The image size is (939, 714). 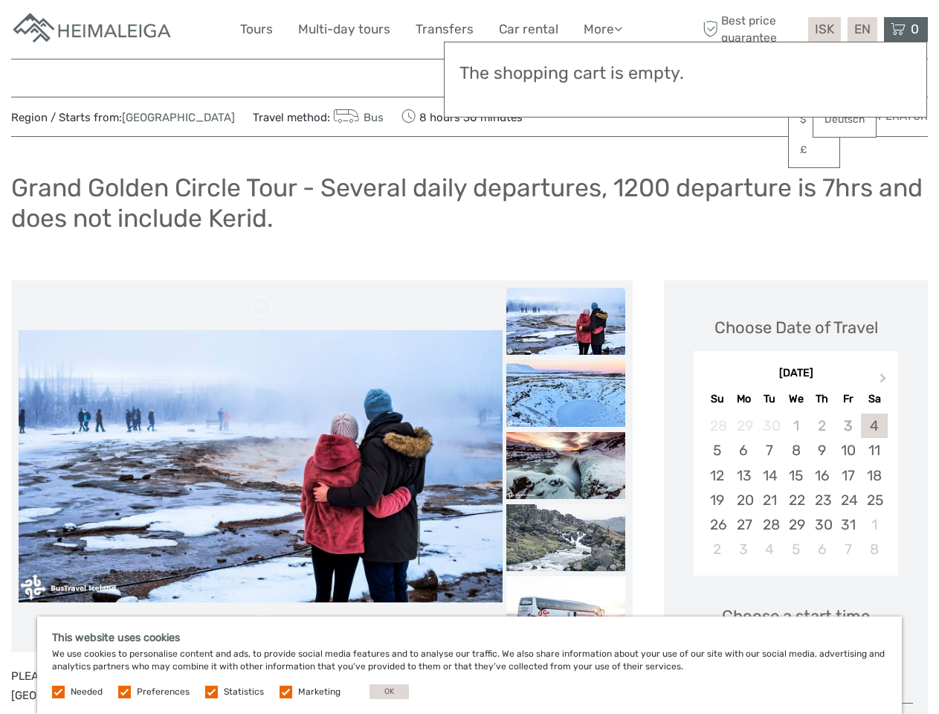 I want to click on a: Multi-day tours, so click(x=344, y=29).